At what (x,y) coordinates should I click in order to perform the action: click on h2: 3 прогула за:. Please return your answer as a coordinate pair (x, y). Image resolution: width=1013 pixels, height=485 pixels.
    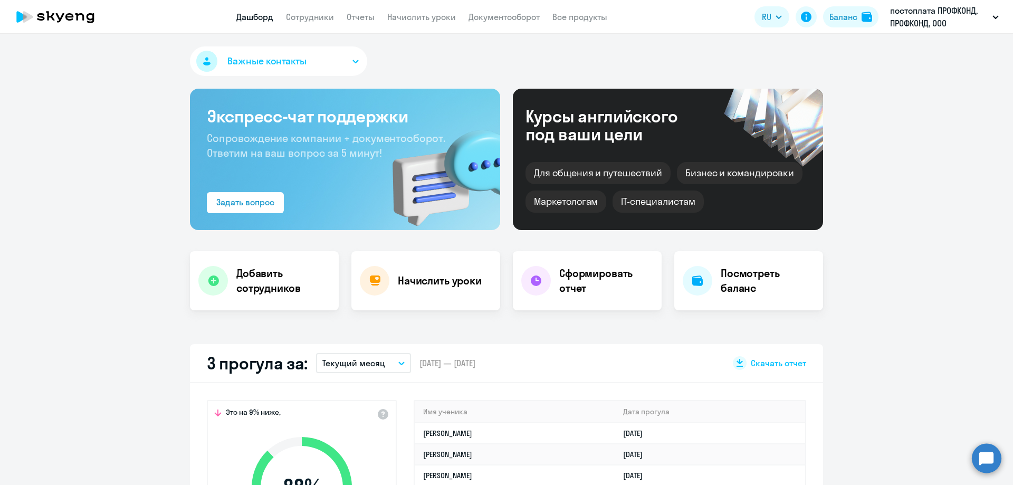
    Looking at the image, I should click on (257, 363).